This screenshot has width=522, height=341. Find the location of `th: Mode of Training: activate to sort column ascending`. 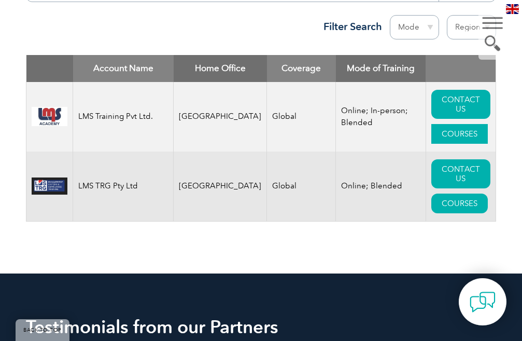

th: Mode of Training: activate to sort column ascending is located at coordinates (381, 68).